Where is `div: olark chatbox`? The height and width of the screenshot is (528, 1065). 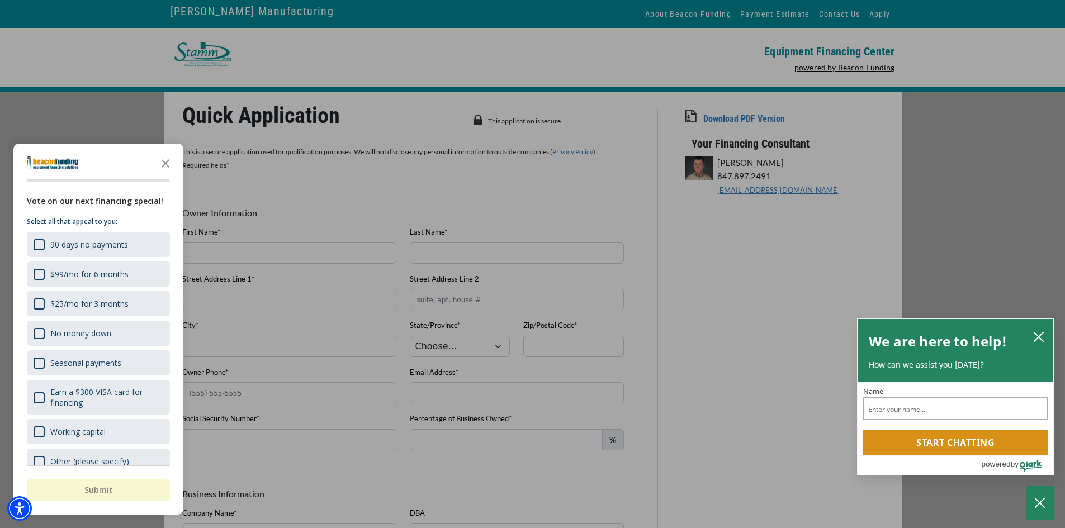
div: olark chatbox is located at coordinates (956, 398).